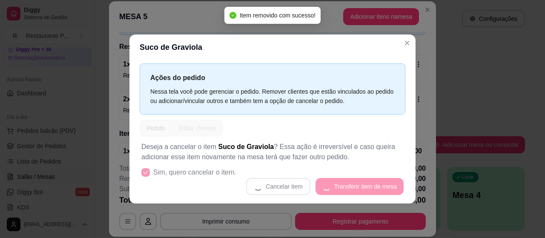 The image size is (545, 238). What do you see at coordinates (272, 47) in the screenshot?
I see `header: Suco de Graviola` at bounding box center [272, 47].